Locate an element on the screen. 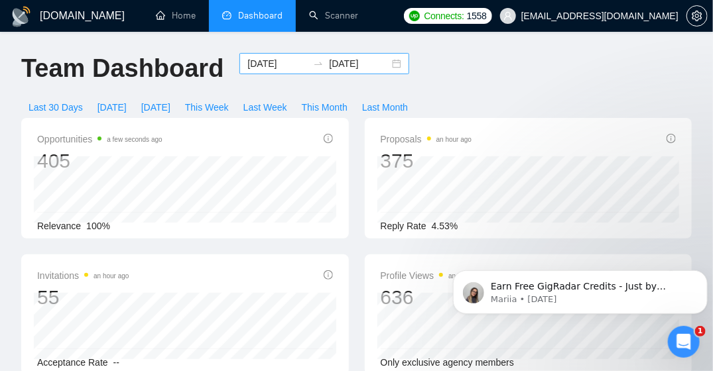 The width and height of the screenshot is (713, 371). div: 636 is located at coordinates (432, 298).